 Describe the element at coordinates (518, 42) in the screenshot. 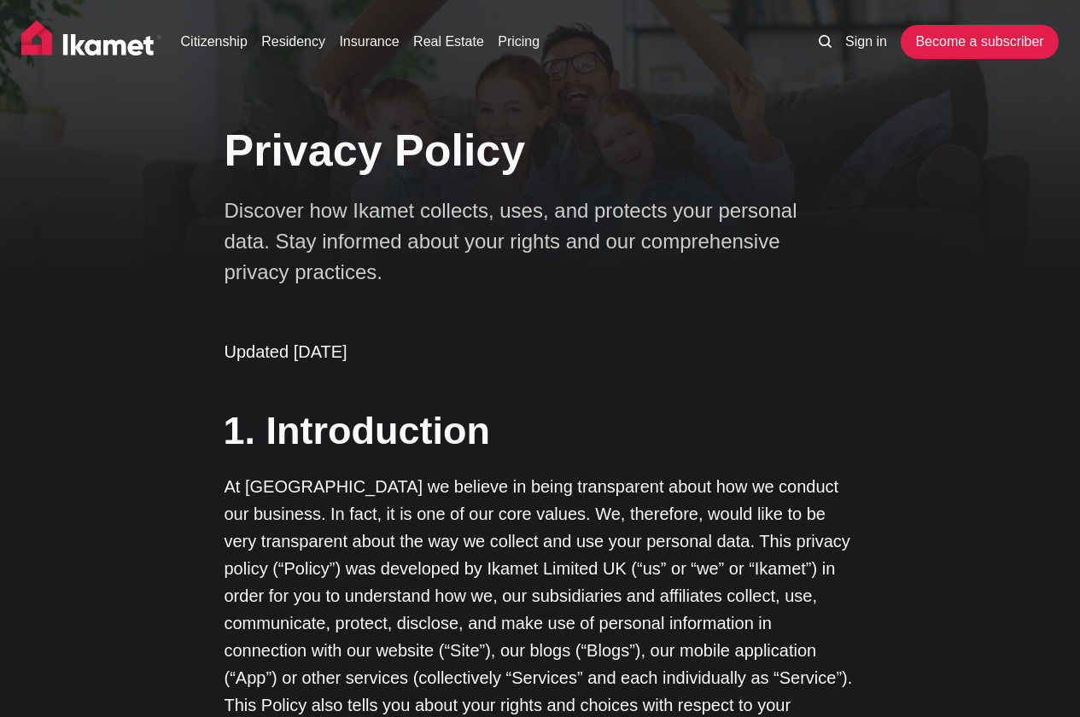

I see `a: Pricing` at that location.